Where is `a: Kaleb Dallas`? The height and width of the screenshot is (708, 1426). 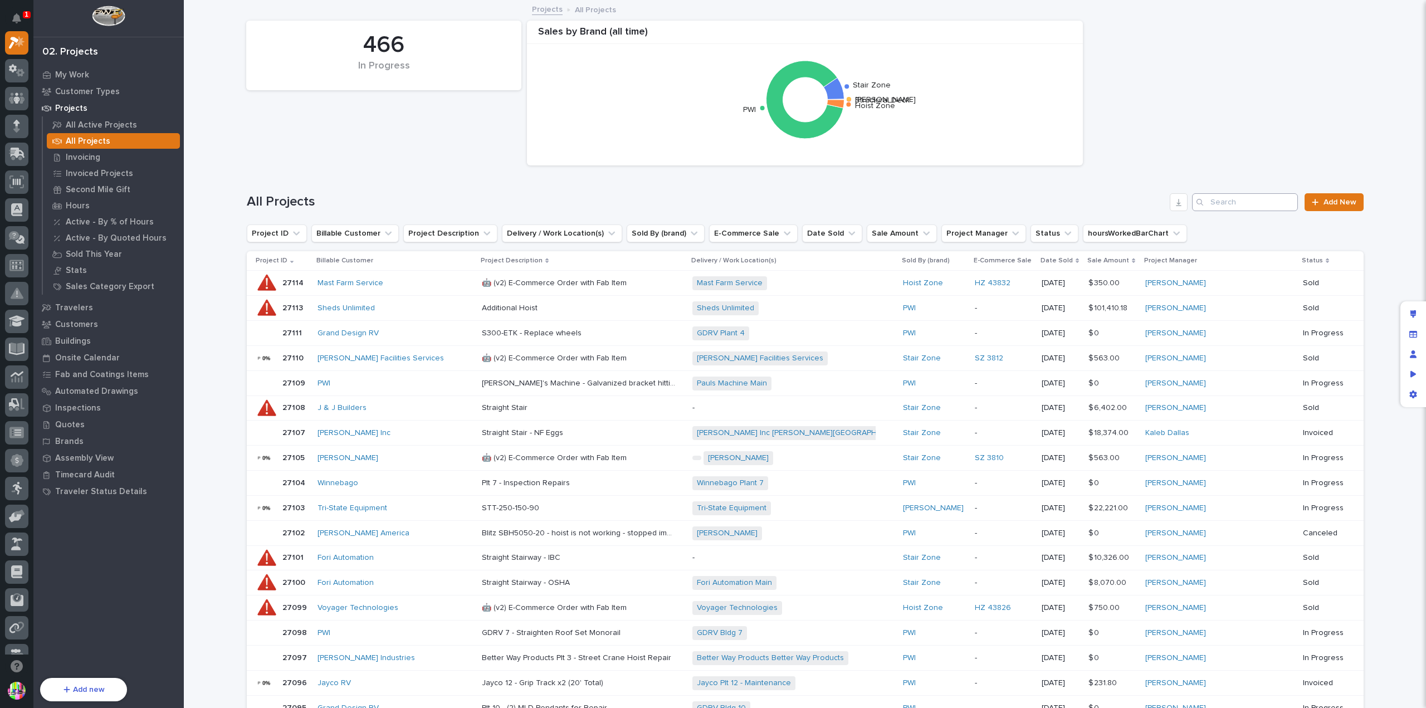
a: Kaleb Dallas is located at coordinates (1167, 433).